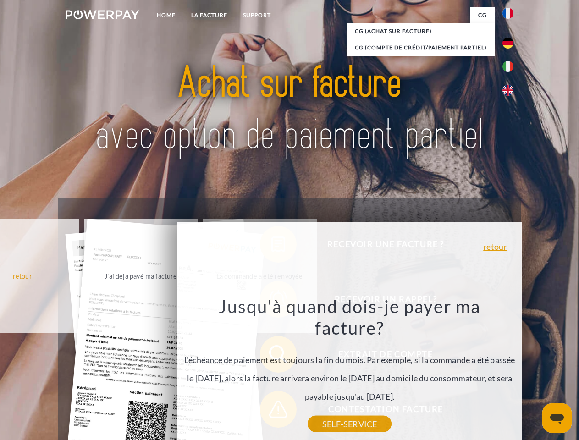 The height and width of the screenshot is (440, 579). I want to click on a: Home, so click(166, 15).